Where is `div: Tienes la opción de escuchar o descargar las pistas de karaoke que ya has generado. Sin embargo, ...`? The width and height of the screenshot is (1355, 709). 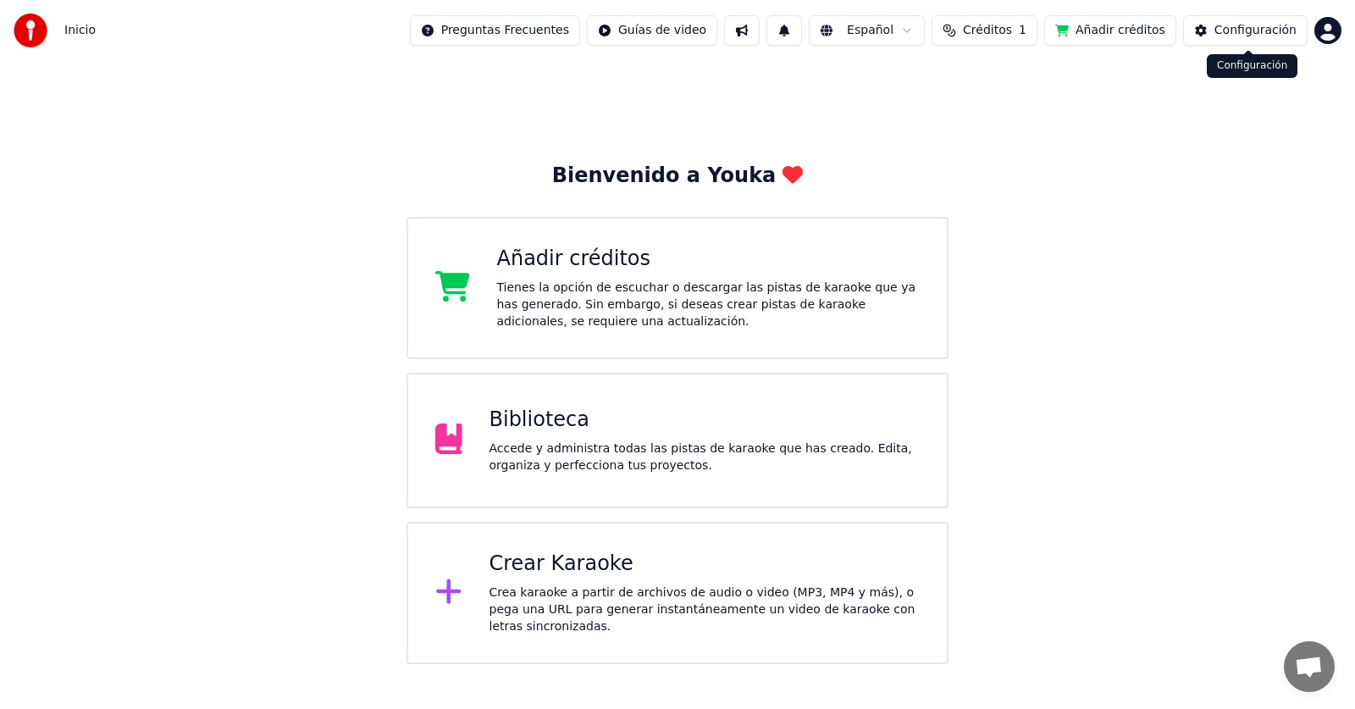 div: Tienes la opción de escuchar o descargar las pistas de karaoke que ya has generado. Sin embargo, ... is located at coordinates (709, 305).